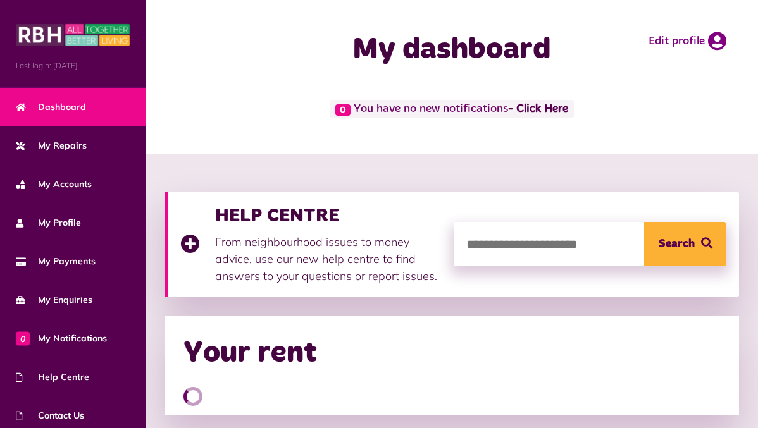 Image resolution: width=758 pixels, height=428 pixels. I want to click on h2: Your rent, so click(250, 354).